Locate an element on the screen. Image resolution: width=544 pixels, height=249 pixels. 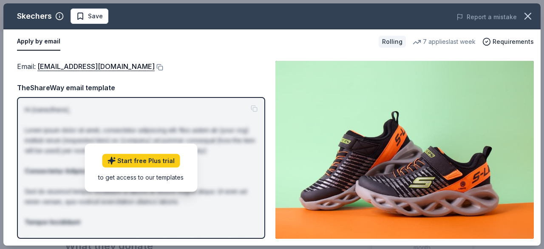
button: Requirements is located at coordinates (508, 42).